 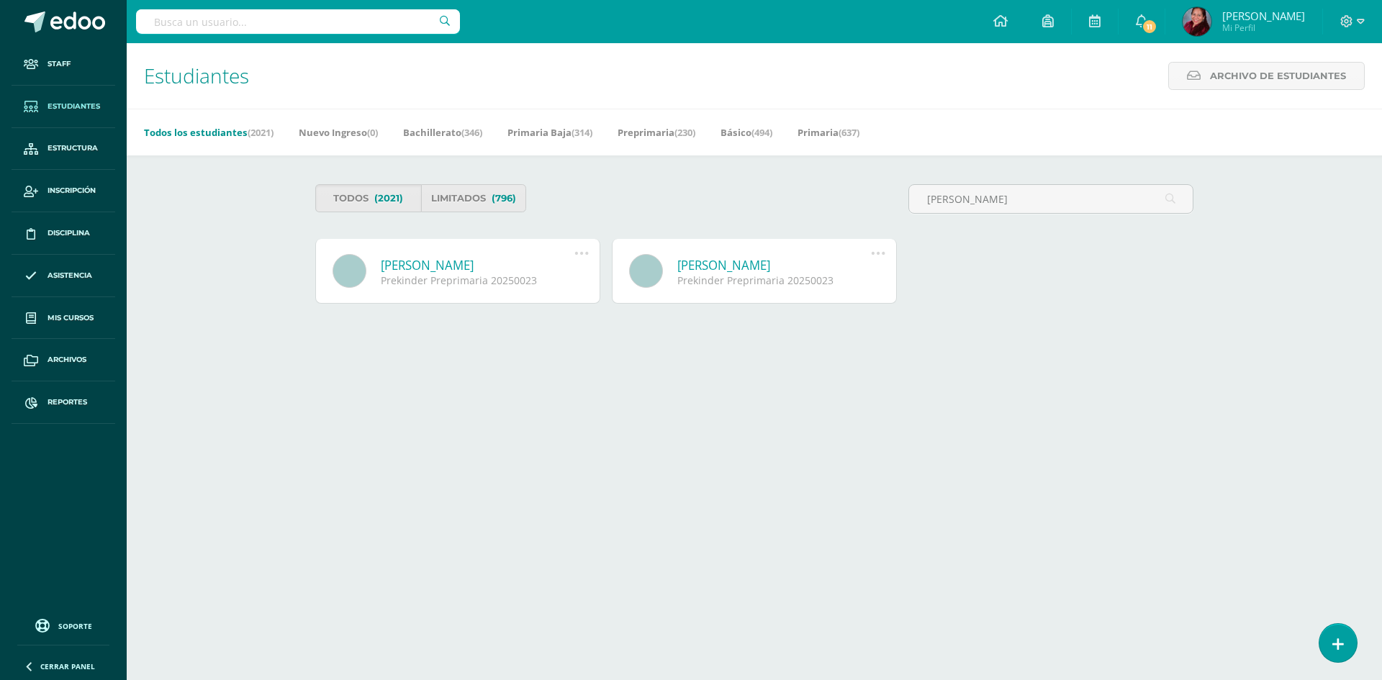 I want to click on span: Soporte, so click(x=75, y=626).